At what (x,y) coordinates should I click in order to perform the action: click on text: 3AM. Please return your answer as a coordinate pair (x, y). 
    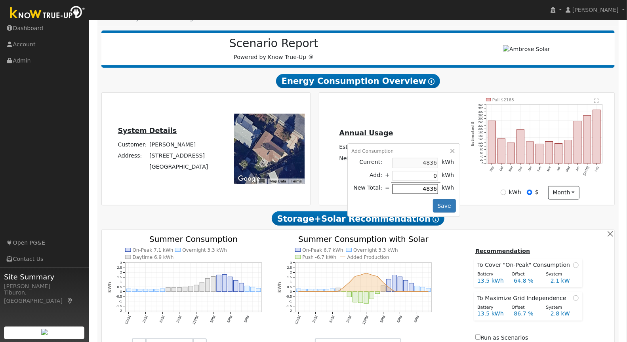
    Looking at the image, I should click on (145, 319).